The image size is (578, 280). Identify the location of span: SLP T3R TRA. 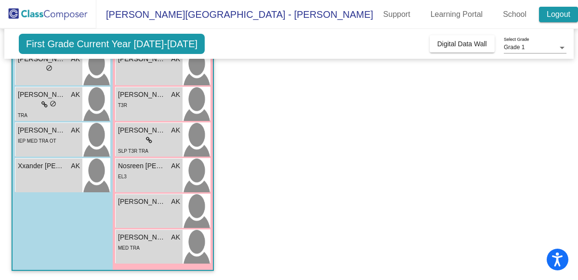
(133, 151).